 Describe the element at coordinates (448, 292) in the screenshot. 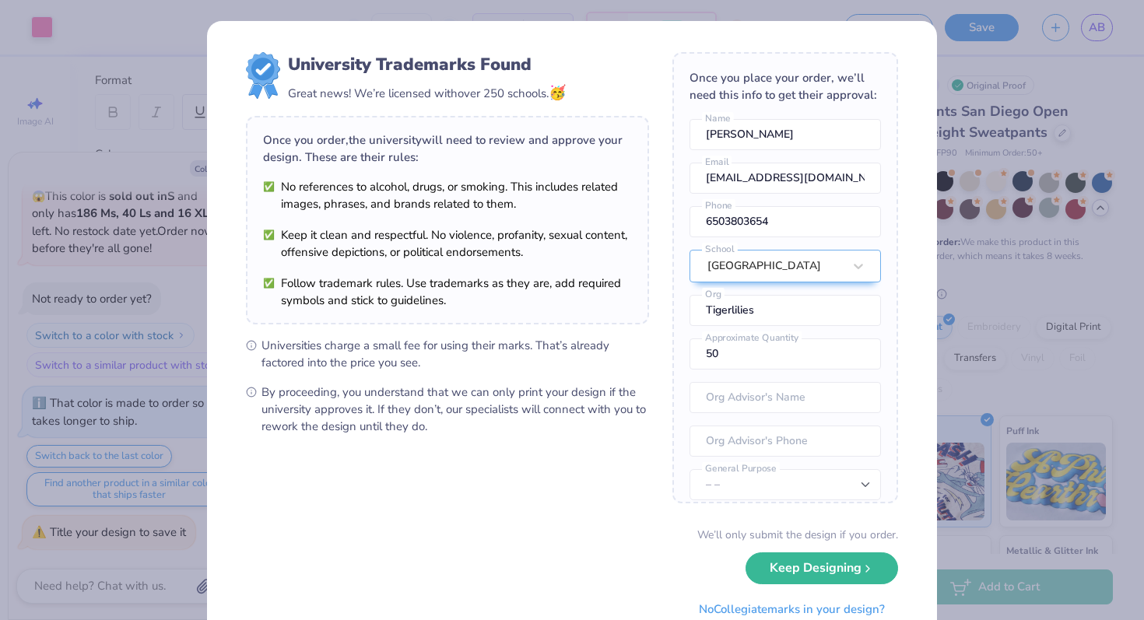

I see `li: Follow trademark rules. Use trademarks as they are, add required symbols and stick to guidelines.` at that location.